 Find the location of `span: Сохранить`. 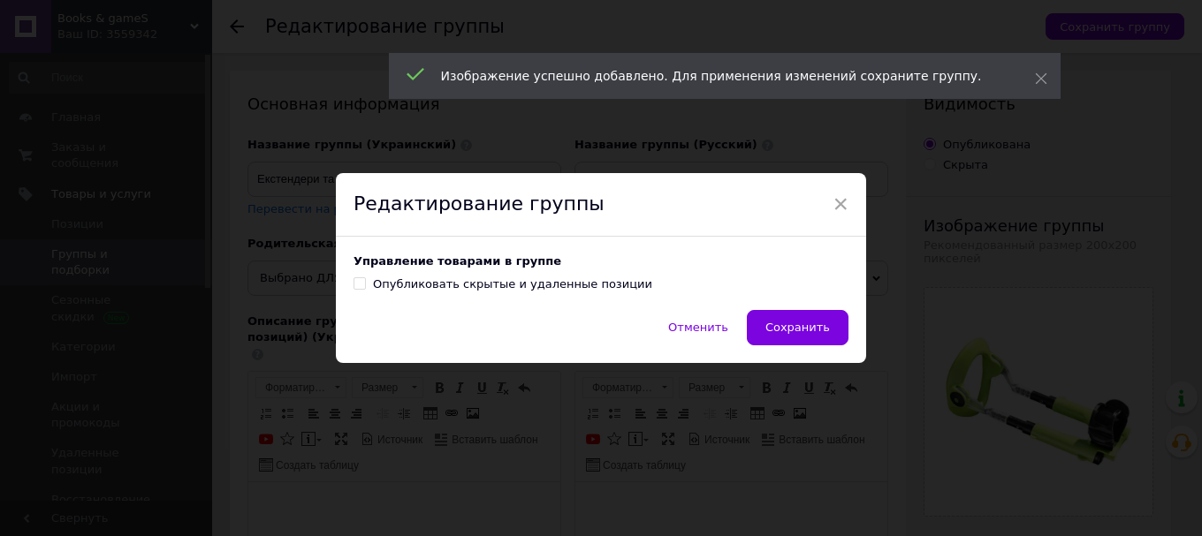

span: Сохранить is located at coordinates (797, 327).